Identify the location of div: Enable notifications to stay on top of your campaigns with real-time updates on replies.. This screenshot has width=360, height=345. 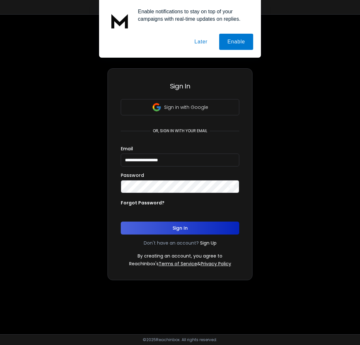
(193, 15).